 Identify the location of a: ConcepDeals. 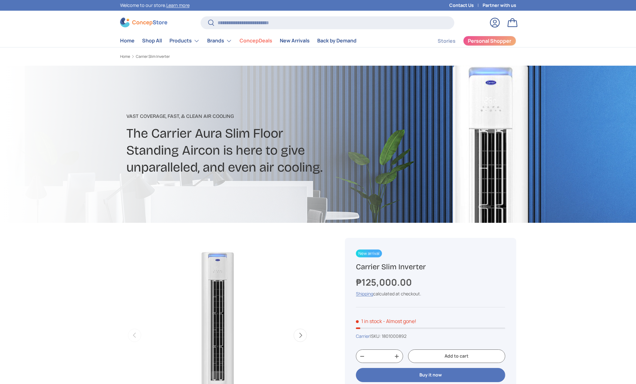
(256, 41).